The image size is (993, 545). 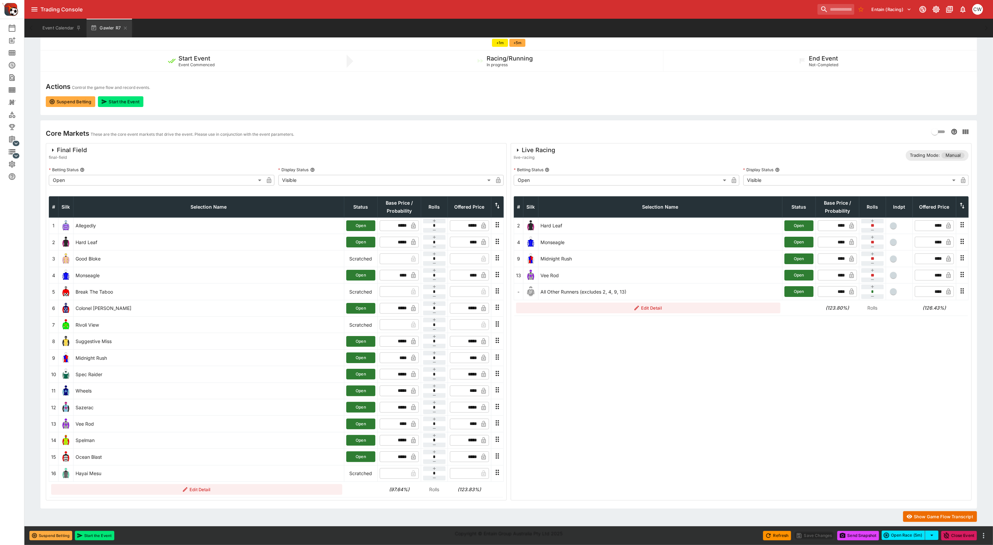 I want to click on th: Independent, so click(x=900, y=207).